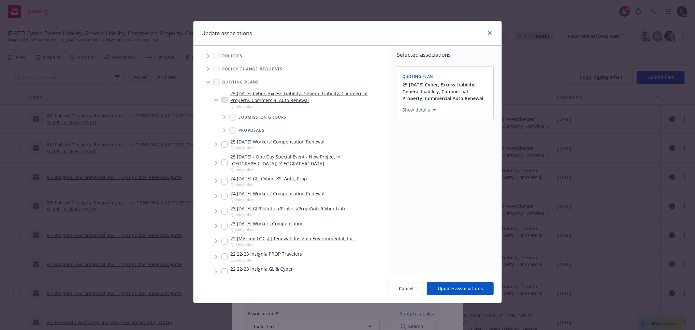 Image resolution: width=695 pixels, height=330 pixels. What do you see at coordinates (240, 82) in the screenshot?
I see `span: Quoting plans` at bounding box center [240, 82].